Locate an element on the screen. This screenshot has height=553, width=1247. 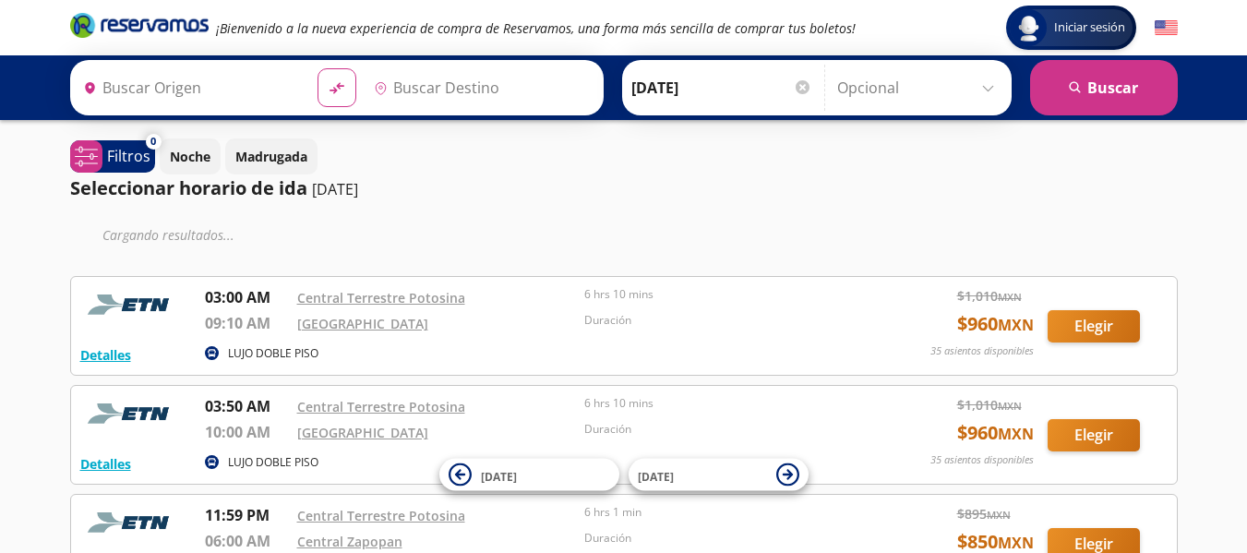
p: 09:10 AM is located at coordinates (246, 323).